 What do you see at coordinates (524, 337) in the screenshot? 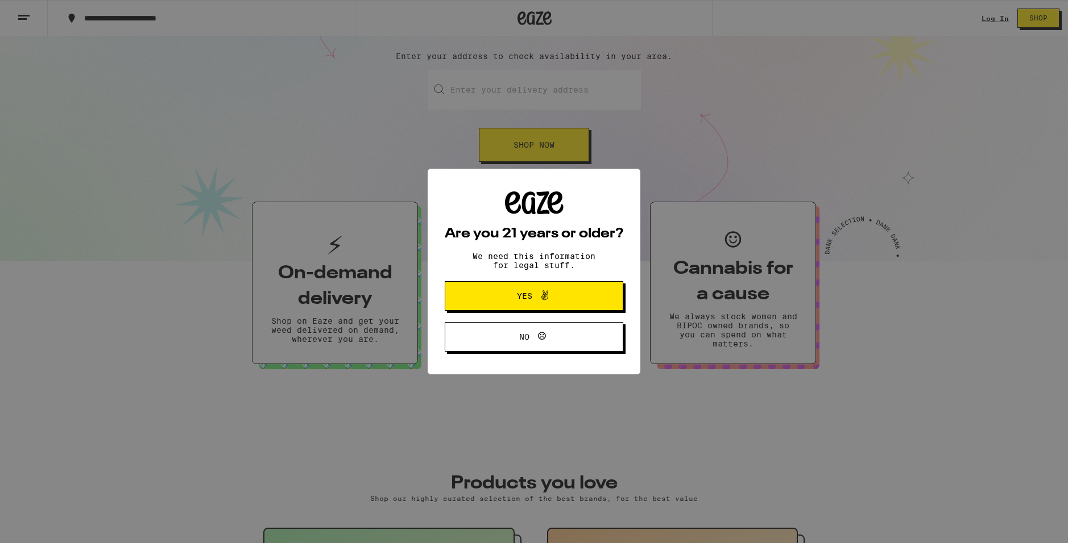
I see `span: No` at bounding box center [524, 337].